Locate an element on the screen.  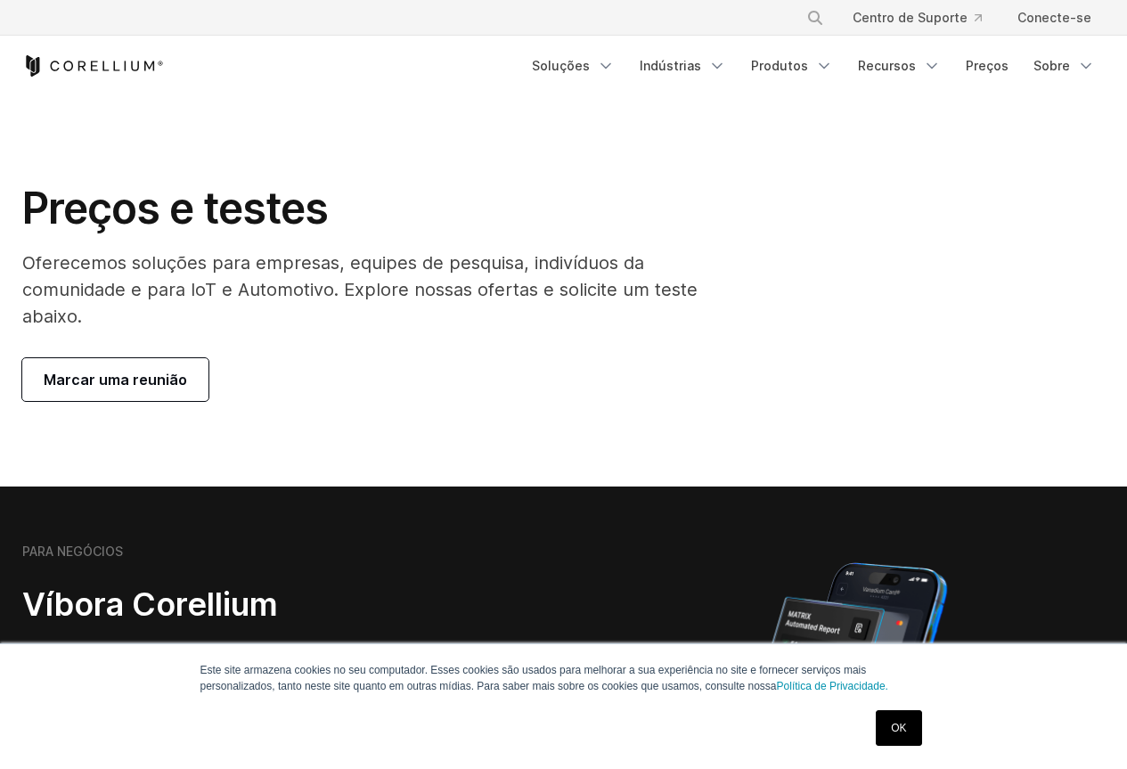
font: Este site armazena cookies no seu computador. Esses cookies são usados ​​para melhorar a sua expe... is located at coordinates (534, 678).